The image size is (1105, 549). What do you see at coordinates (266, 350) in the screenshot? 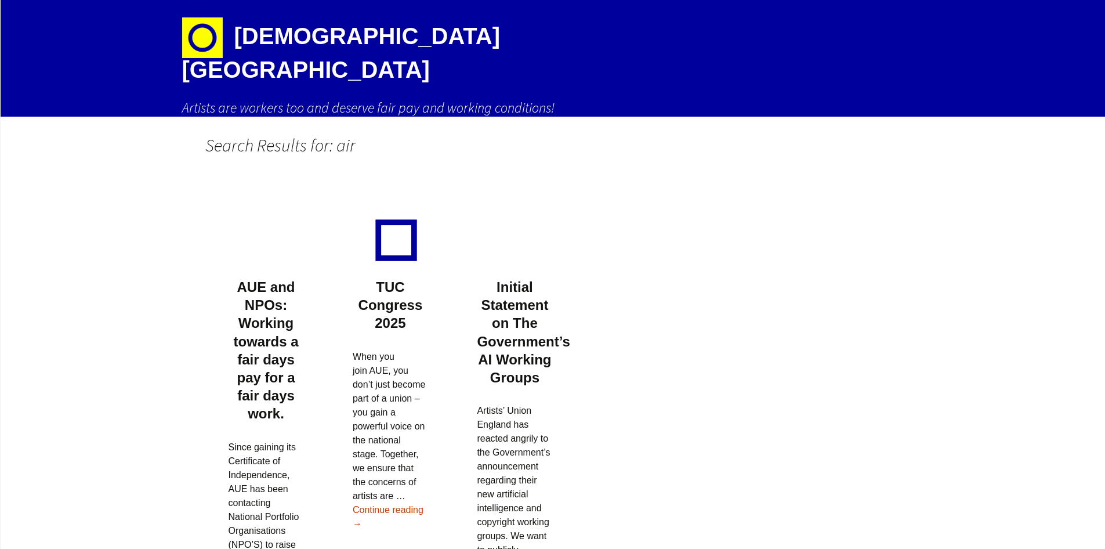
I see `a: AUE and NPOs: Working towards a fair days pay for a fair days work.` at bounding box center [266, 350].